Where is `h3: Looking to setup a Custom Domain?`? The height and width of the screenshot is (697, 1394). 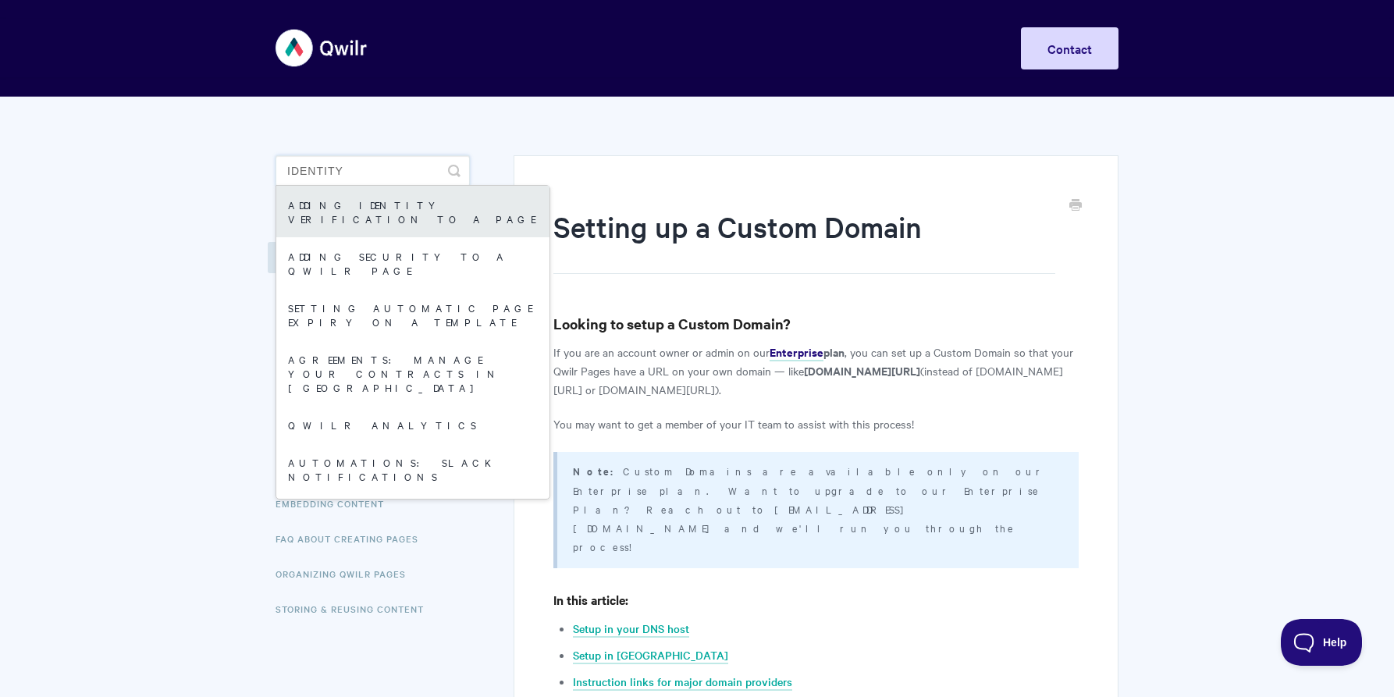 h3: Looking to setup a Custom Domain? is located at coordinates (815, 324).